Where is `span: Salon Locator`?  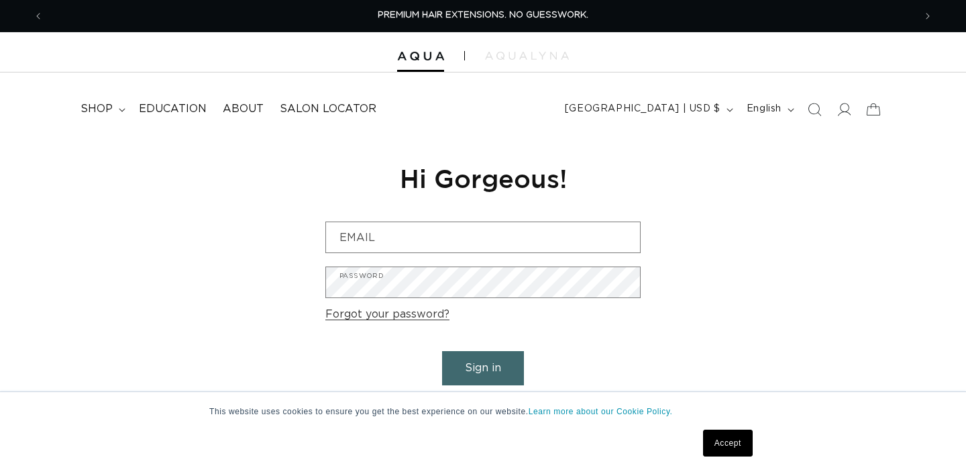 span: Salon Locator is located at coordinates (328, 109).